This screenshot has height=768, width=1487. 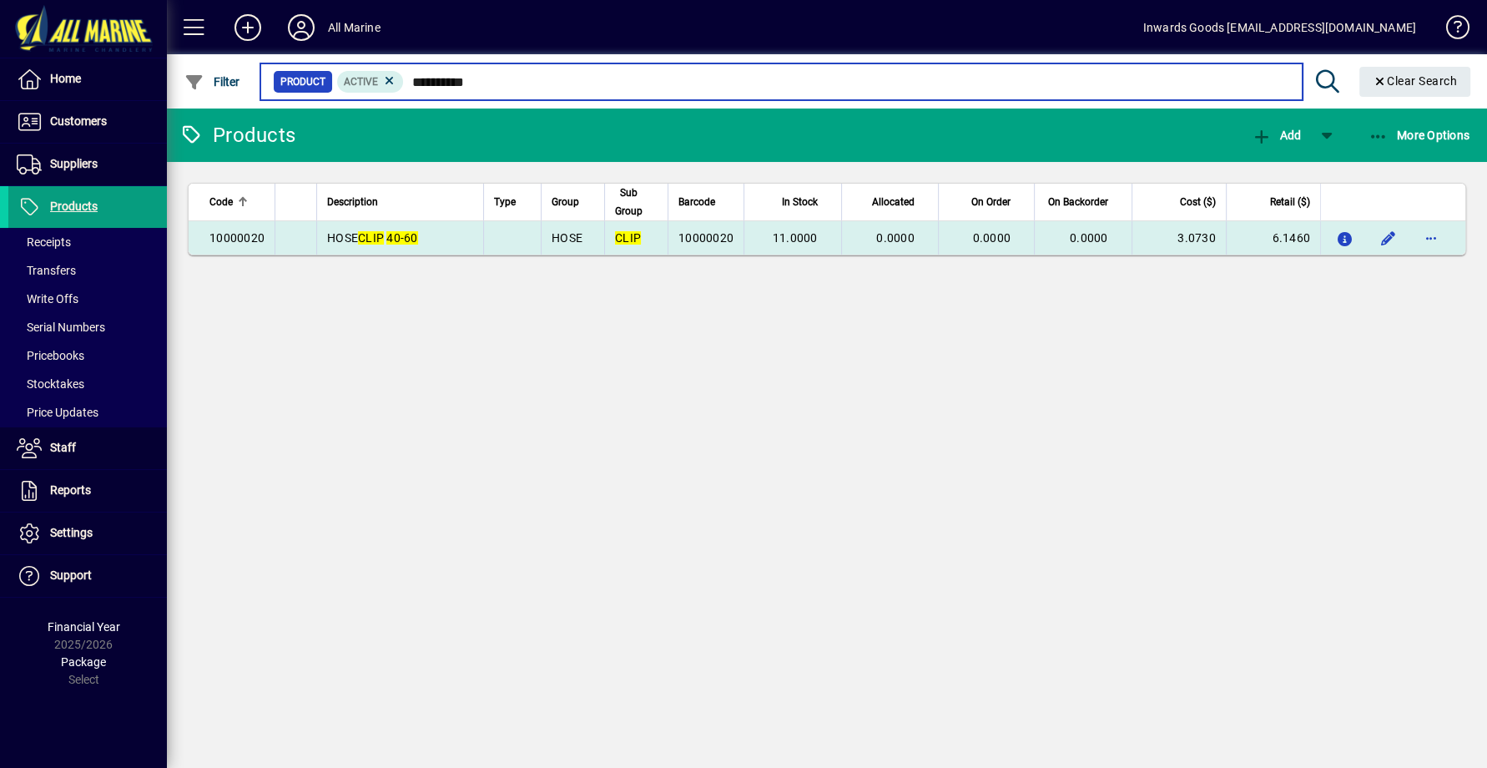 What do you see at coordinates (565, 202) in the screenshot?
I see `span: Group` at bounding box center [565, 202].